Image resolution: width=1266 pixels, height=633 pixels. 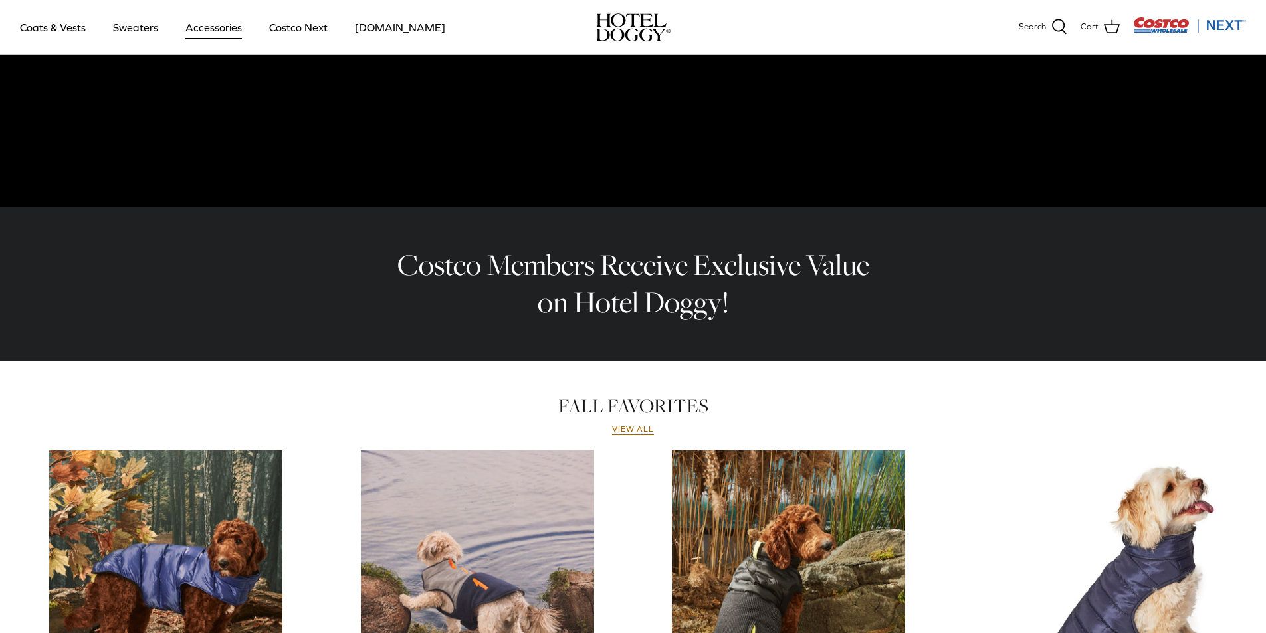 I want to click on a: Visit Costco Next, so click(x=1189, y=30).